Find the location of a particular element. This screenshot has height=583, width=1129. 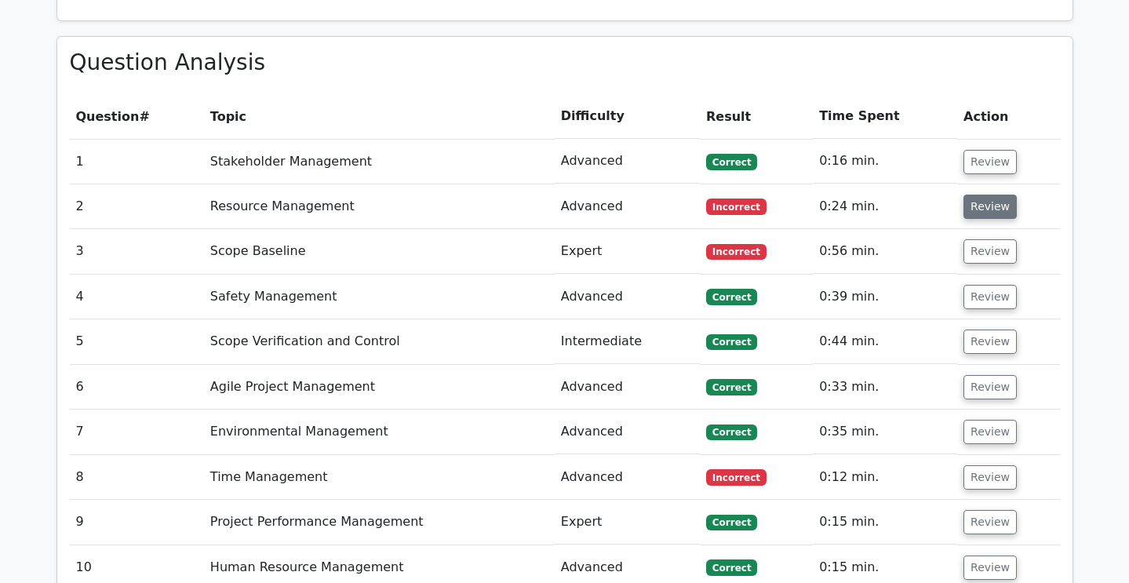

td: 0:12 min. is located at coordinates (885, 477).